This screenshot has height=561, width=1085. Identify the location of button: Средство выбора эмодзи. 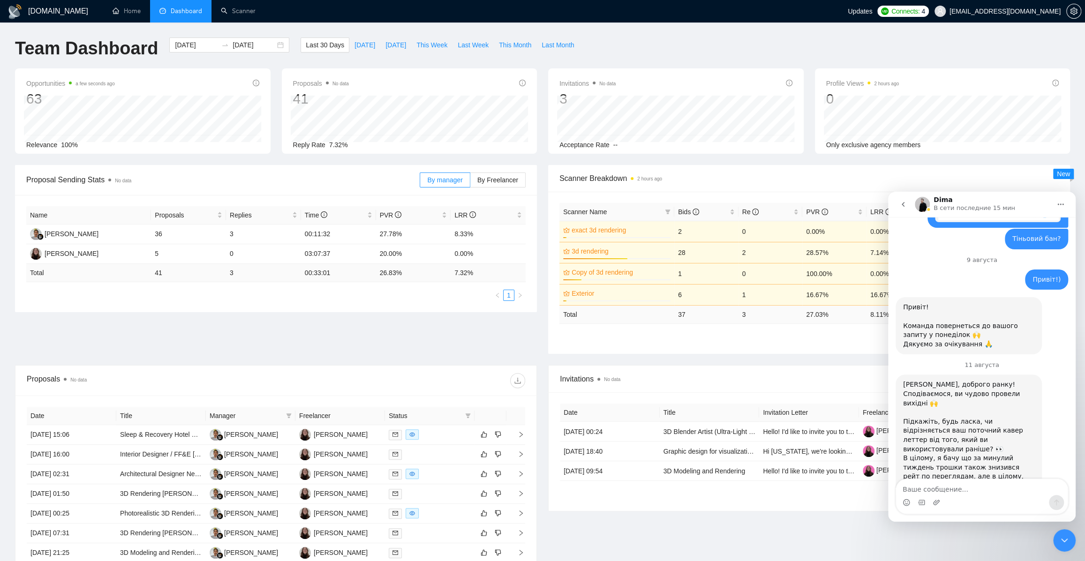
(18, 311).